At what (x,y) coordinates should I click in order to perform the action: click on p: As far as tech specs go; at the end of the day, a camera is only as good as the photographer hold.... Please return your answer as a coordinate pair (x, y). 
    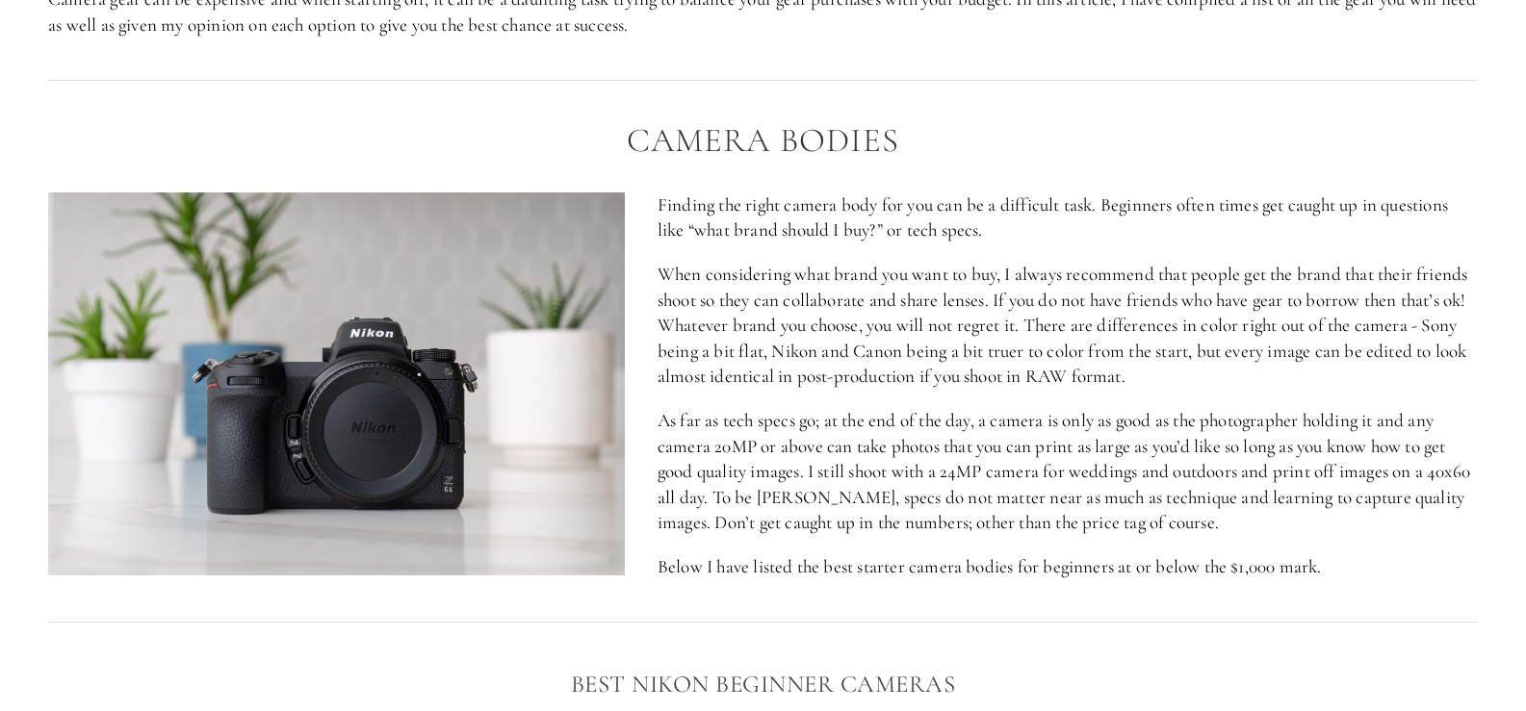
    Looking at the image, I should click on (762, 472).